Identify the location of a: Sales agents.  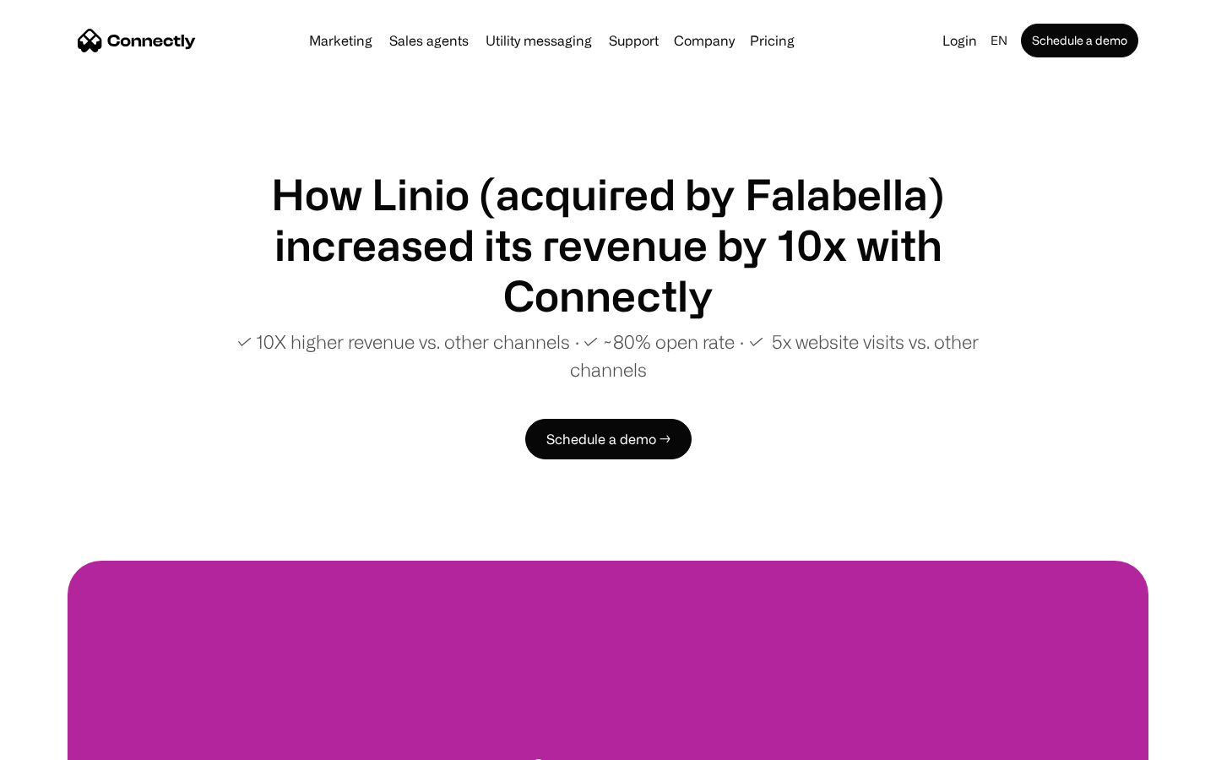
(429, 41).